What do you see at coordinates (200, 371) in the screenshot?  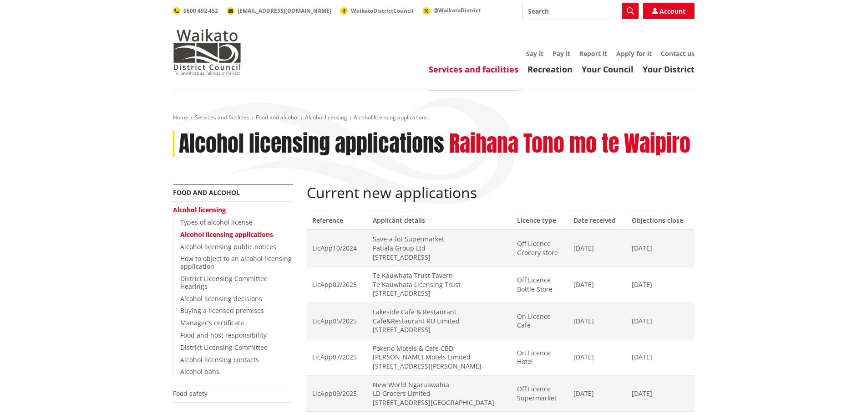 I see `a: Alcohol bans` at bounding box center [200, 371].